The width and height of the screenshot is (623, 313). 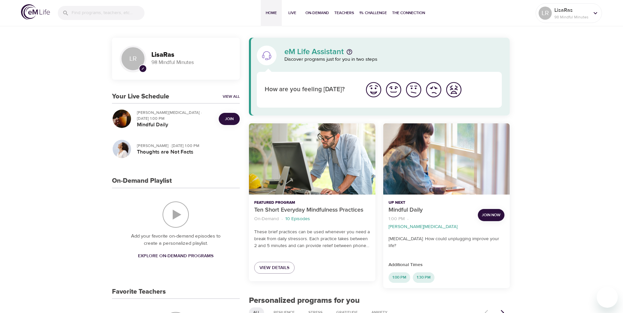 I want to click on img: great, so click(x=373, y=90).